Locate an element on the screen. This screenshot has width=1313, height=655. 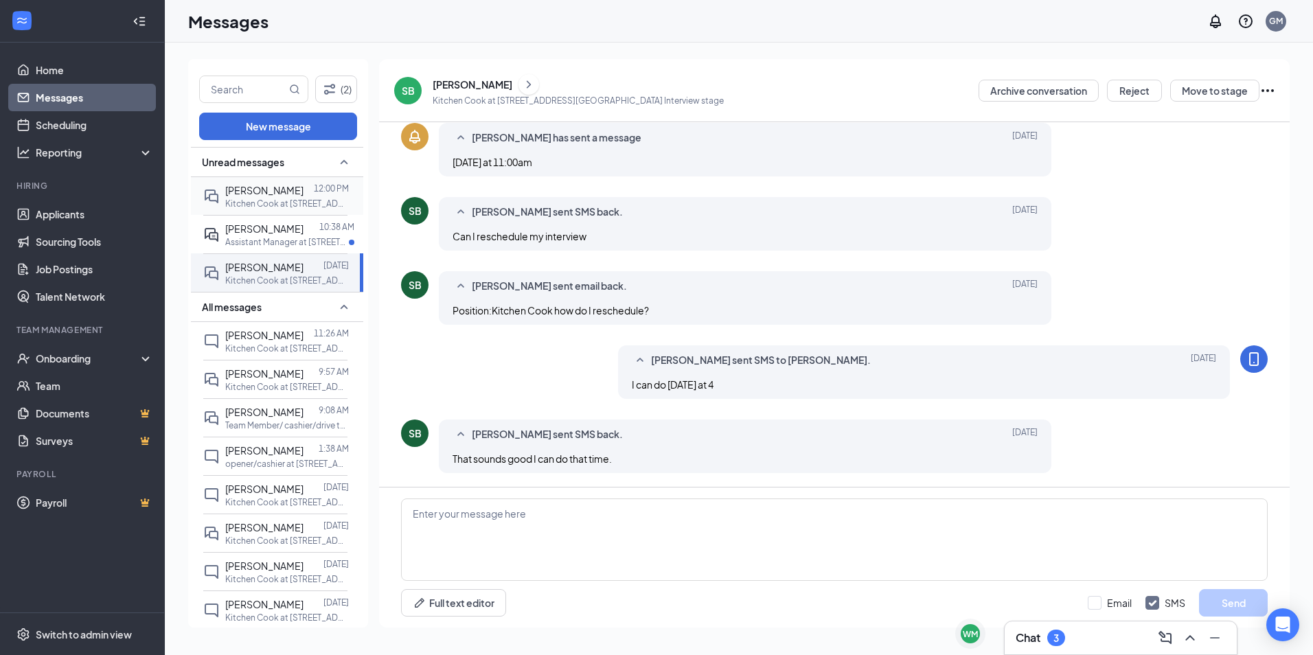
a: Talent Network is located at coordinates (94, 297).